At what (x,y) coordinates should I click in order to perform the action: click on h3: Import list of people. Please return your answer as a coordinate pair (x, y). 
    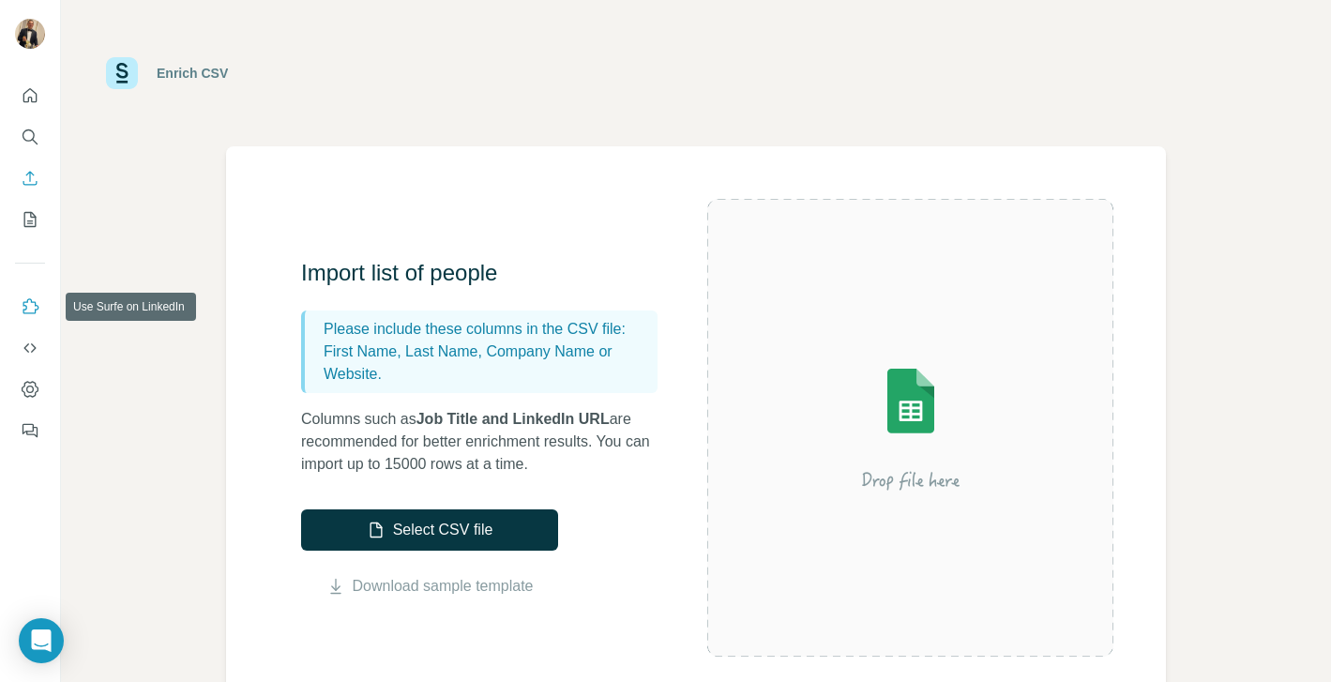
    Looking at the image, I should click on (489, 273).